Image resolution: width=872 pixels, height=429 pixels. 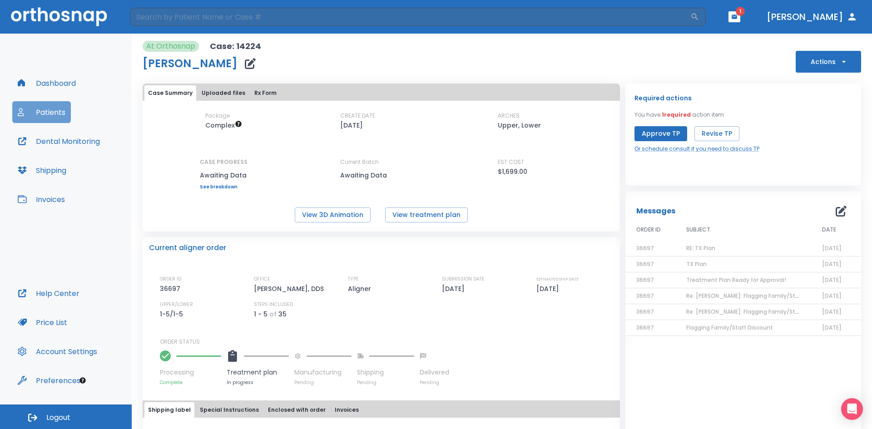 What do you see at coordinates (58, 418) in the screenshot?
I see `span: Logout` at bounding box center [58, 418].